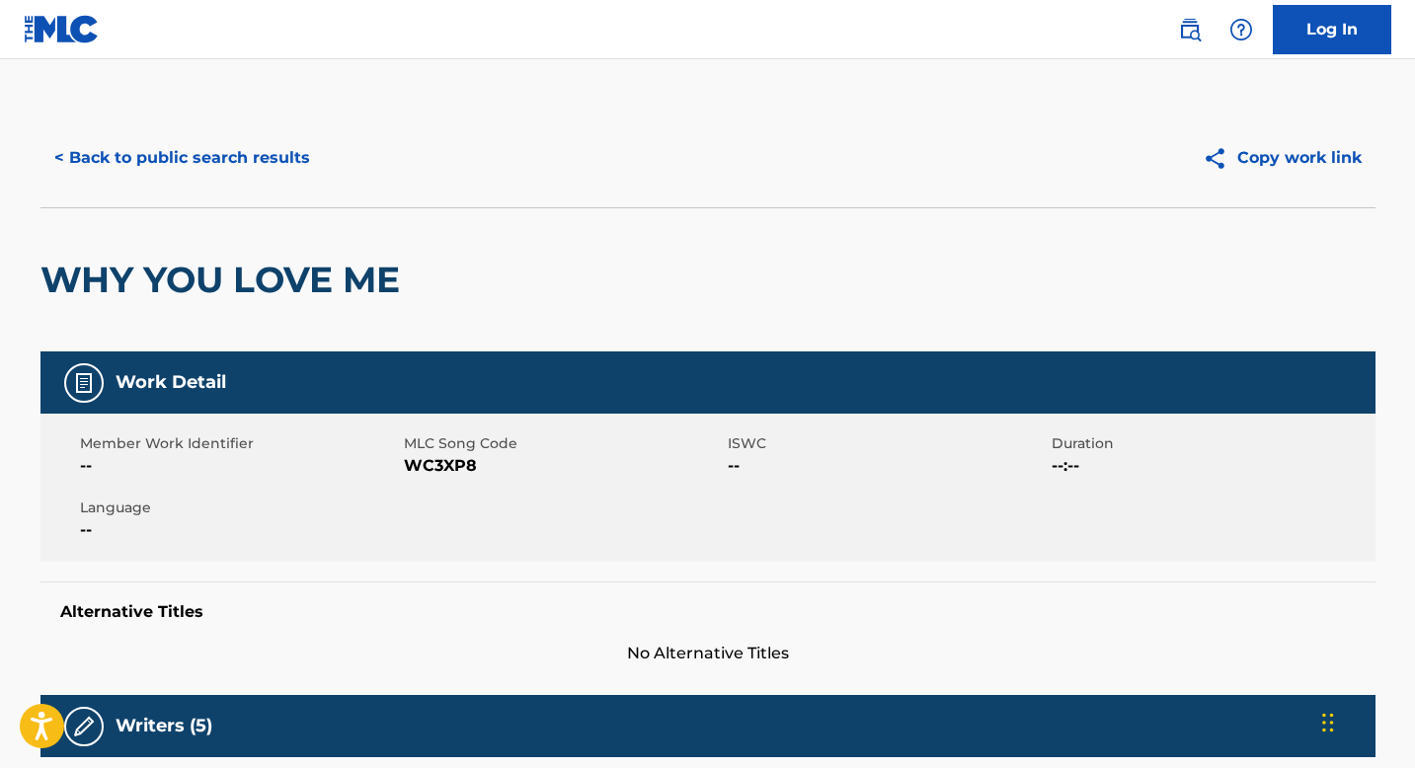 The image size is (1415, 768). Describe the element at coordinates (887, 443) in the screenshot. I see `span: ISWC` at that location.